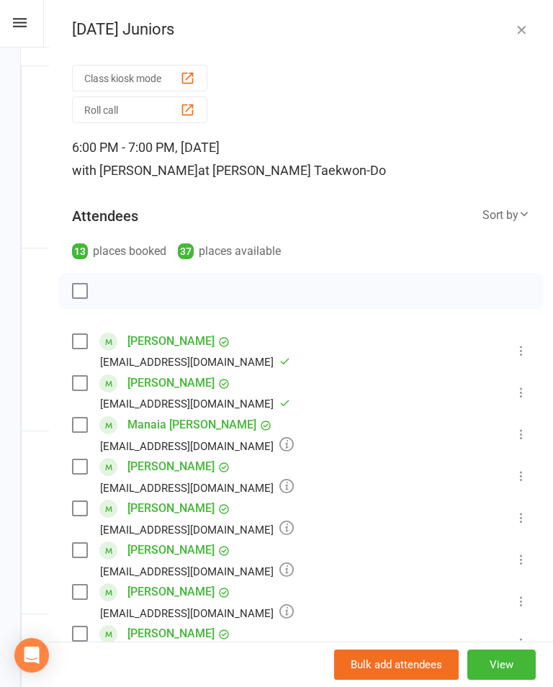 The height and width of the screenshot is (687, 553). What do you see at coordinates (80, 251) in the screenshot?
I see `div: 13` at bounding box center [80, 251].